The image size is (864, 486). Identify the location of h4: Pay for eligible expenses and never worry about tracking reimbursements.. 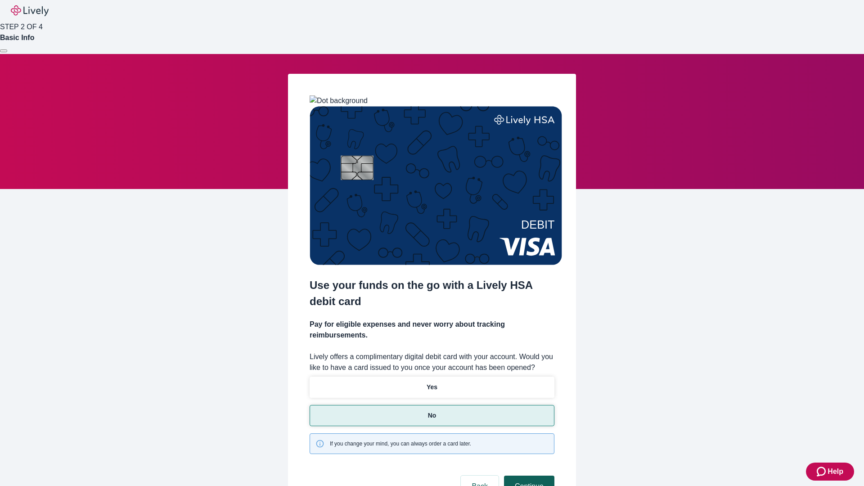
(432, 330).